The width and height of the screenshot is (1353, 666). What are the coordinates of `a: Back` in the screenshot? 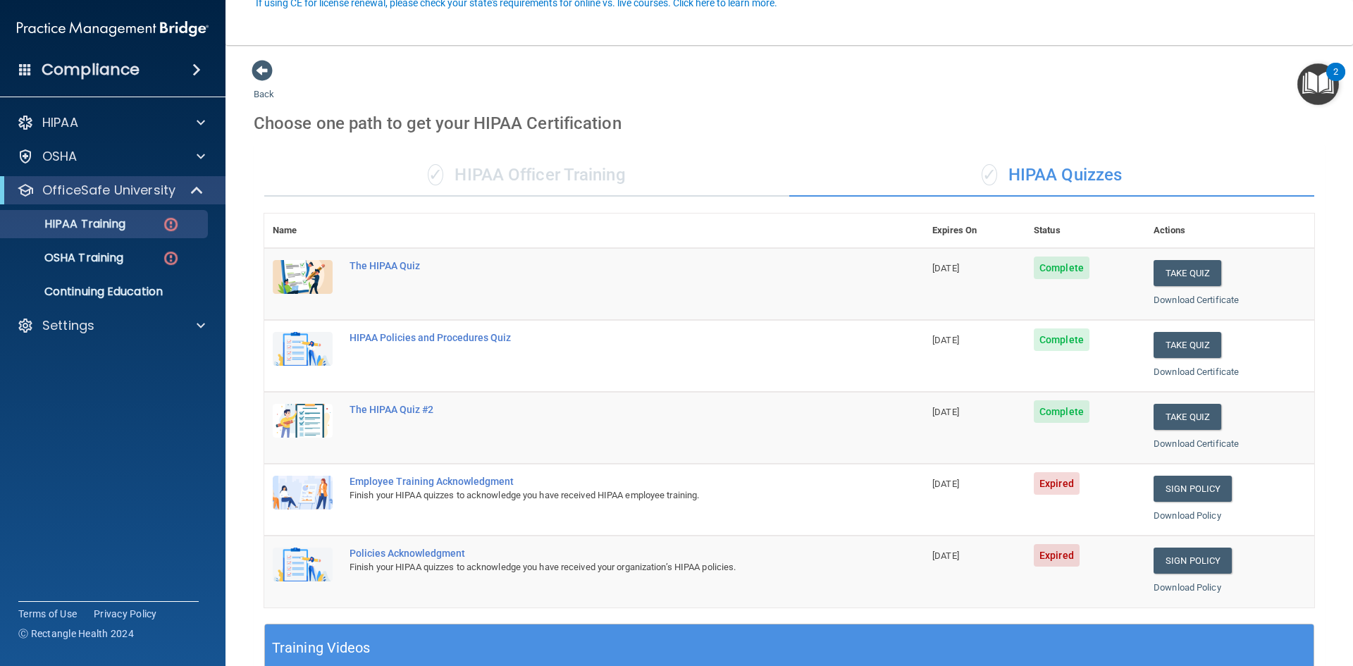 It's located at (263, 85).